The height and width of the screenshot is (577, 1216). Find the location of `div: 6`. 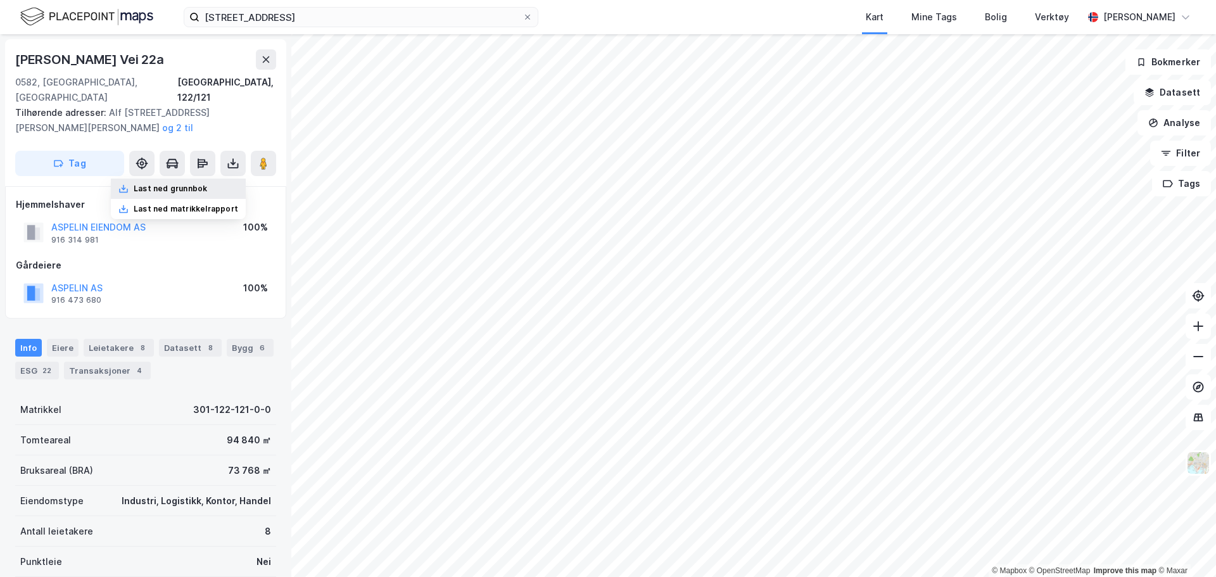

div: 6 is located at coordinates (262, 348).